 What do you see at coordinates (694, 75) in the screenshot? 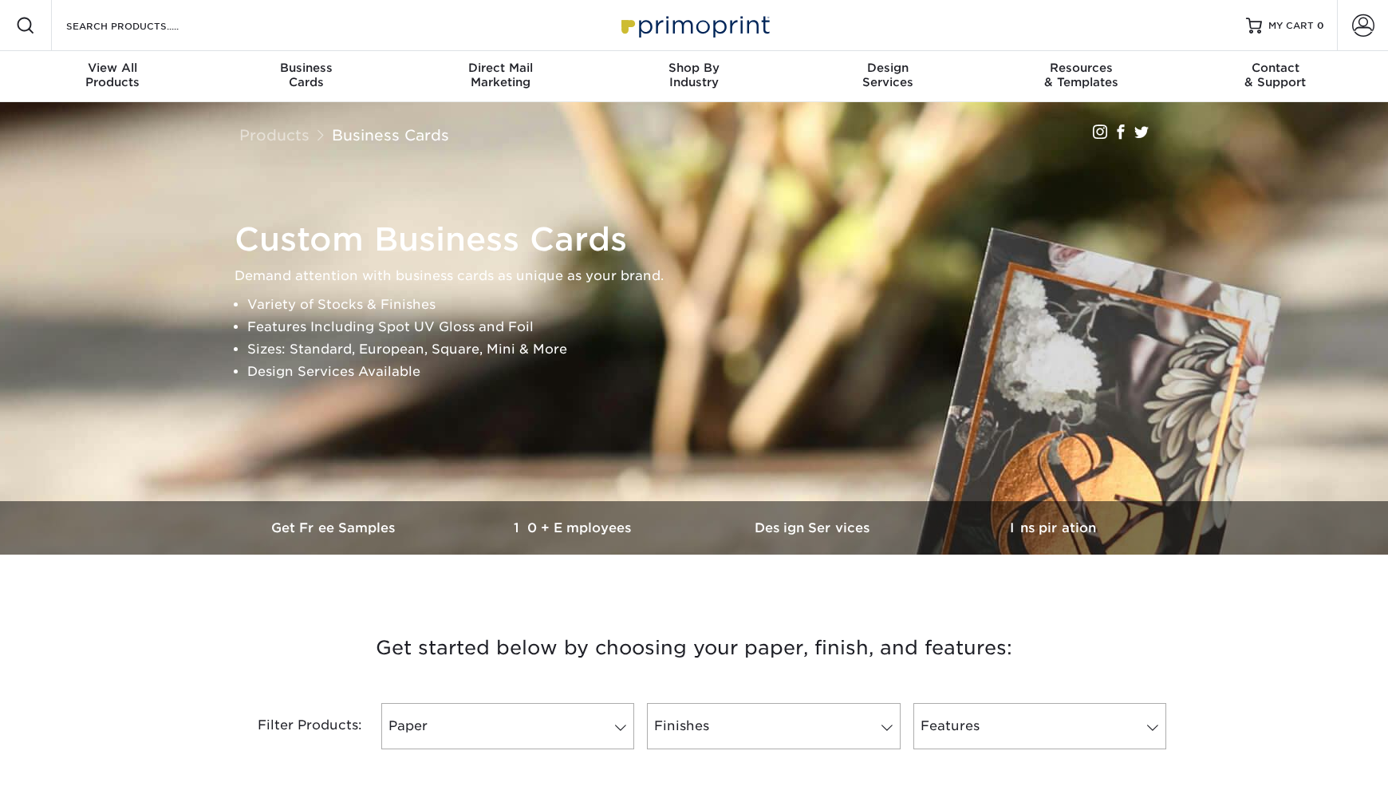
I see `div: Industry` at bounding box center [694, 75].